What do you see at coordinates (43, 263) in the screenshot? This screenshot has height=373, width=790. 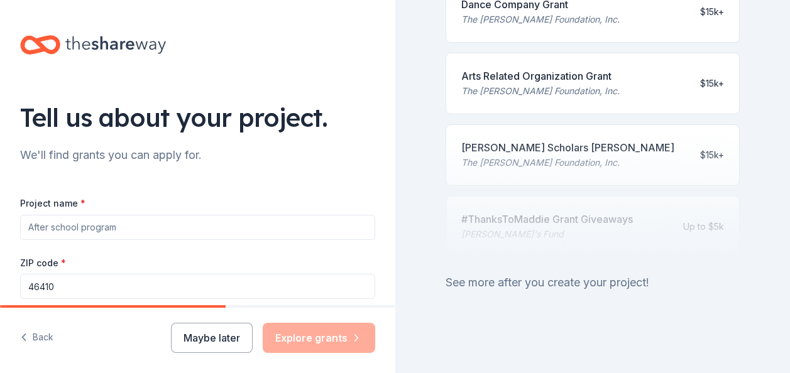 I see `label: ZIP code` at bounding box center [43, 263].